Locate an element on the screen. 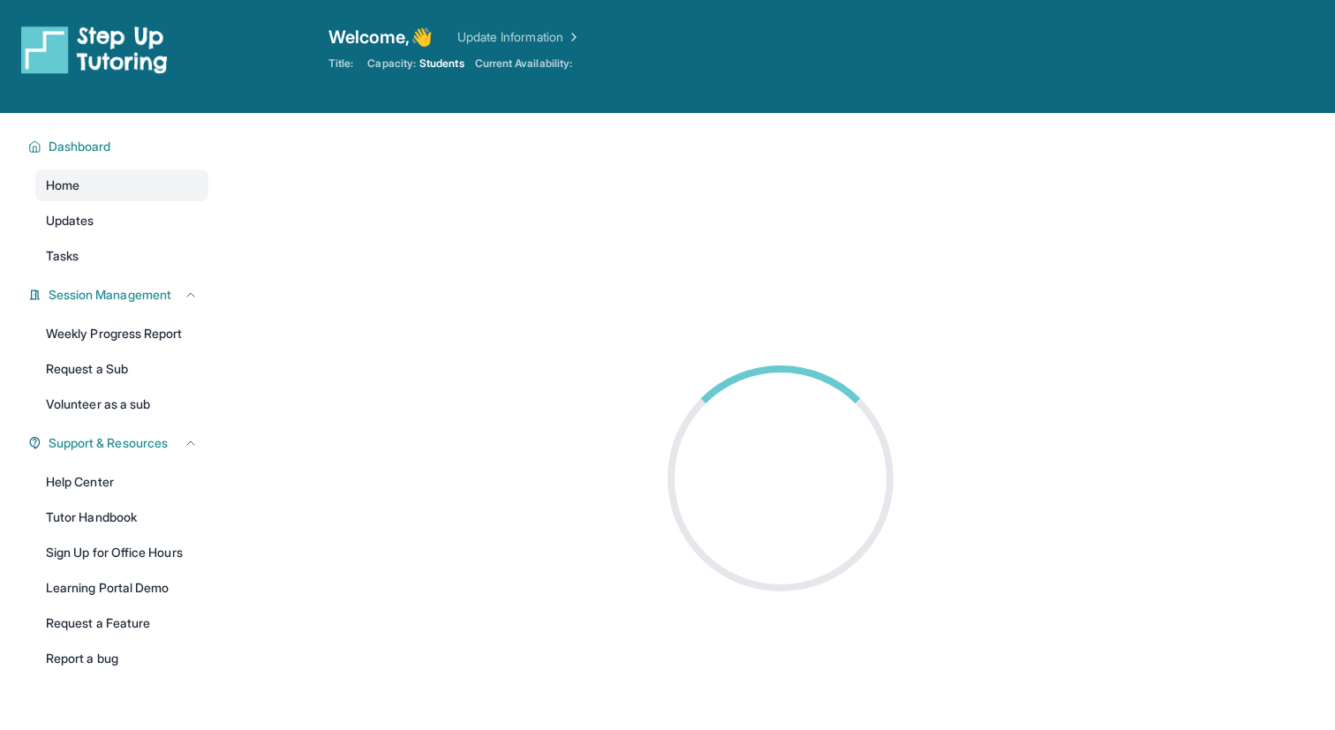 This screenshot has height=730, width=1335. span: Support & Resources is located at coordinates (108, 443).